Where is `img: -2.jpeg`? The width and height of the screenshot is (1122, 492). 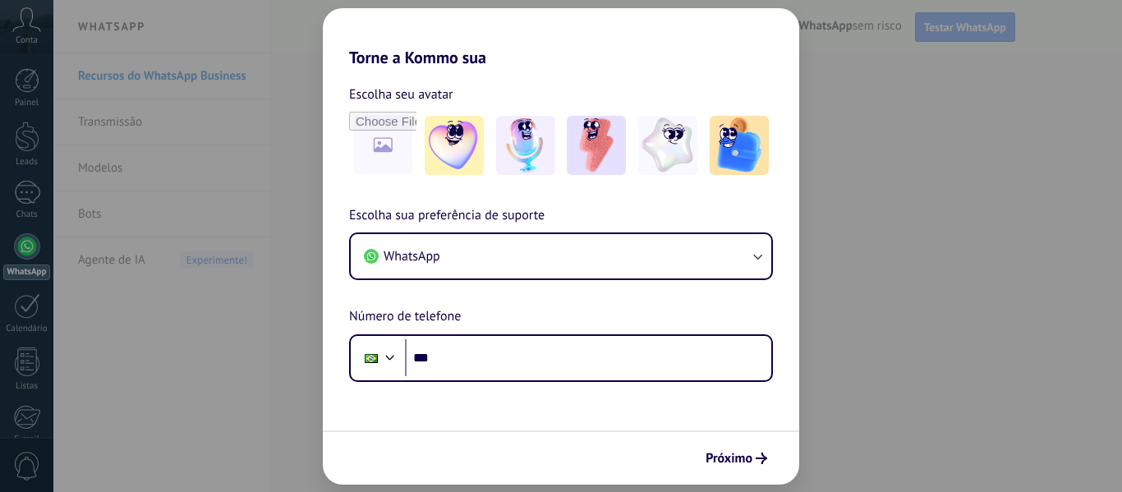
img: -2.jpeg is located at coordinates (526, 145).